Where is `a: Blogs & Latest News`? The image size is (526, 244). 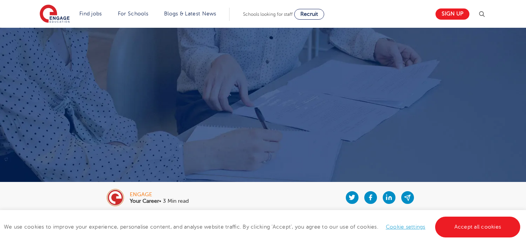
a: Blogs & Latest News is located at coordinates (190, 13).